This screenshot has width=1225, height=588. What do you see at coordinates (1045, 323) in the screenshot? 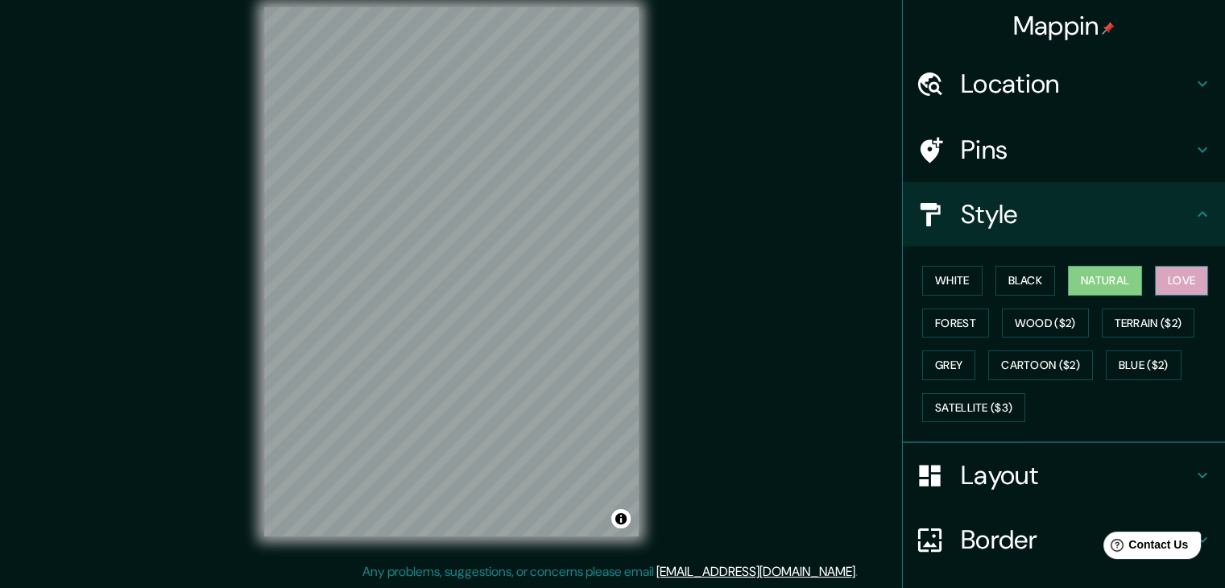
I see `button: Wood ($2)` at bounding box center [1045, 323].